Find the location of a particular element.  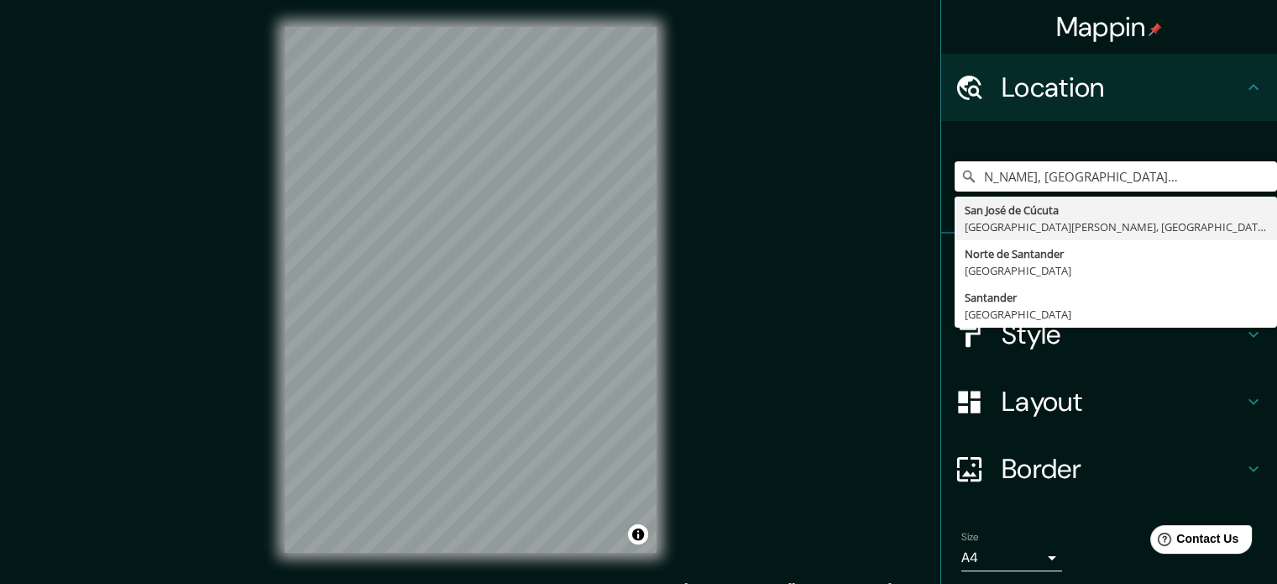

h4: Style is located at coordinates (1123, 334).